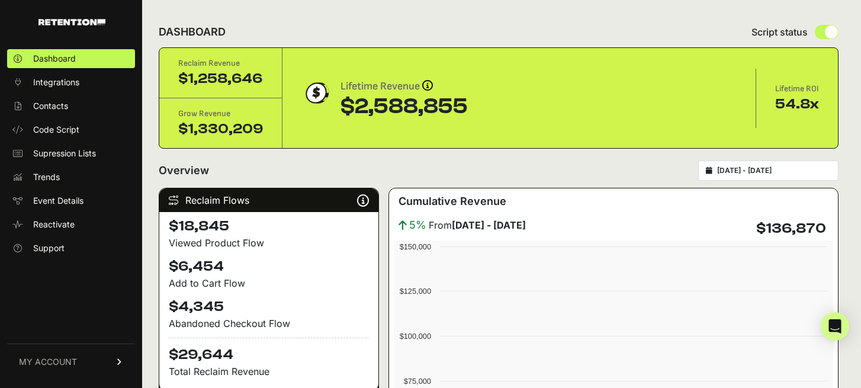  Describe the element at coordinates (220, 79) in the screenshot. I see `div: $1,258,646` at that location.